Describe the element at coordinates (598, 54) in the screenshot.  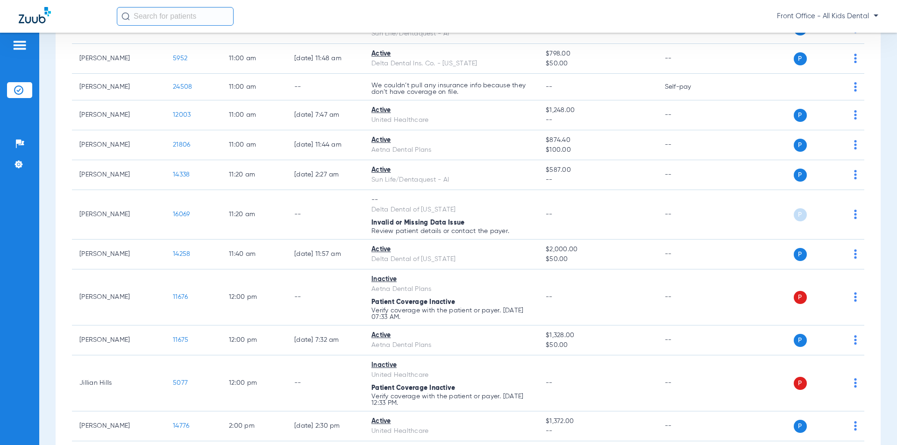
I see `span: $798.00` at that location.